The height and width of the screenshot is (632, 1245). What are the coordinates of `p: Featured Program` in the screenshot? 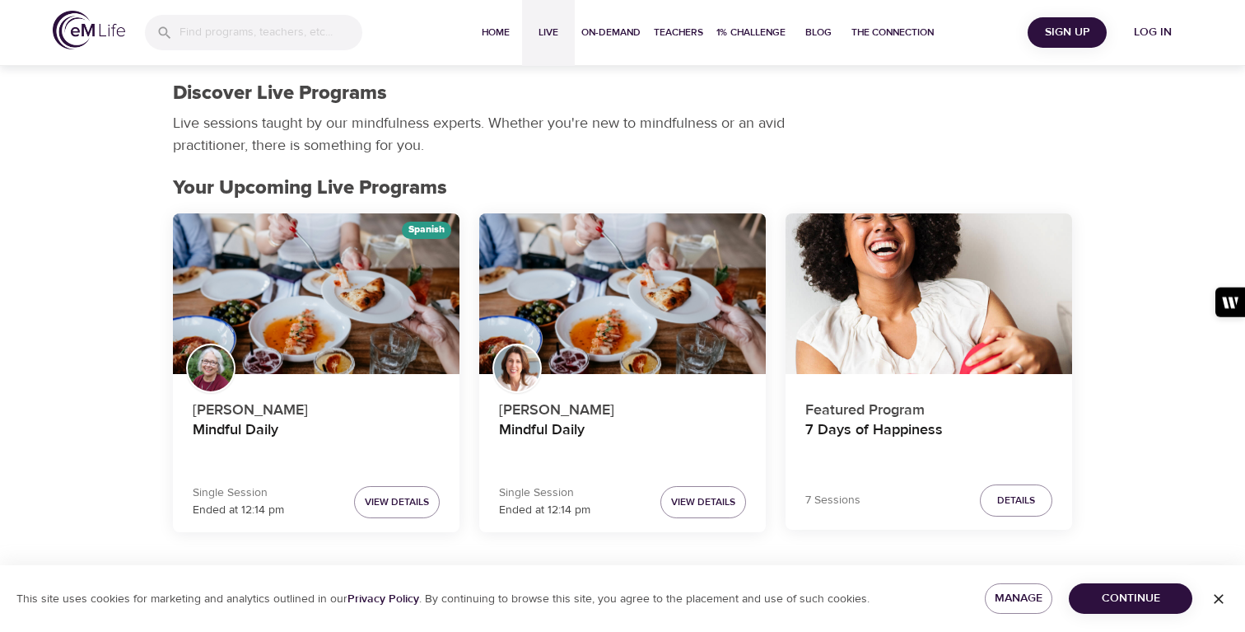 It's located at (929, 406).